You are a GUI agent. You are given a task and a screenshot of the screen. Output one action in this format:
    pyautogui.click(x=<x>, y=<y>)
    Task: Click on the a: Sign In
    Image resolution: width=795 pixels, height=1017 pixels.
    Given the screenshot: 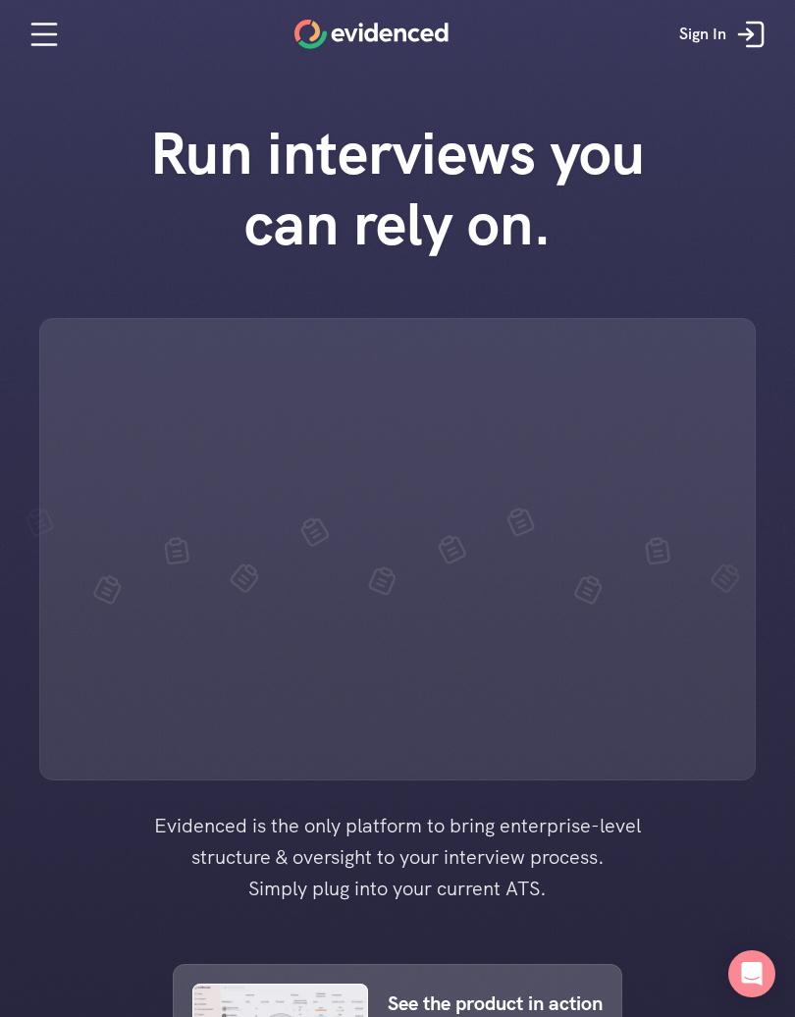 What is the action you would take?
    pyautogui.click(x=725, y=34)
    